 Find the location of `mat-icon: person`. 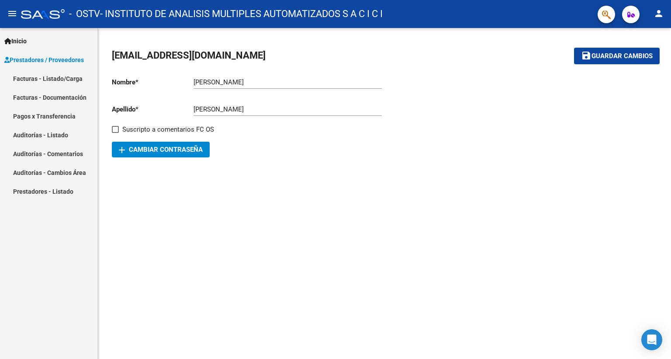

mat-icon: person is located at coordinates (659, 14).